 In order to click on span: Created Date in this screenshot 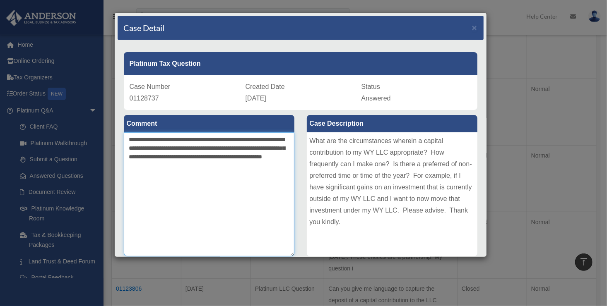, I will do `click(265, 87)`.